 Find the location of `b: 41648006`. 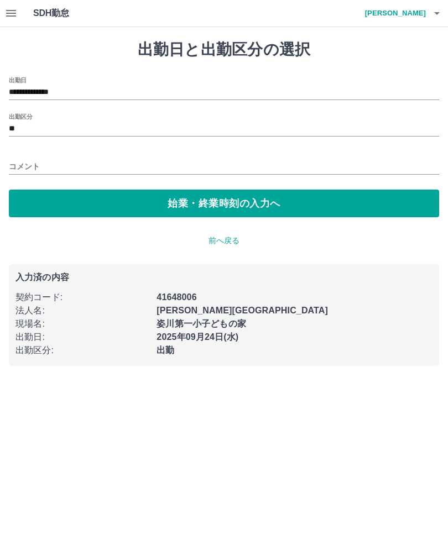

b: 41648006 is located at coordinates (176, 297).